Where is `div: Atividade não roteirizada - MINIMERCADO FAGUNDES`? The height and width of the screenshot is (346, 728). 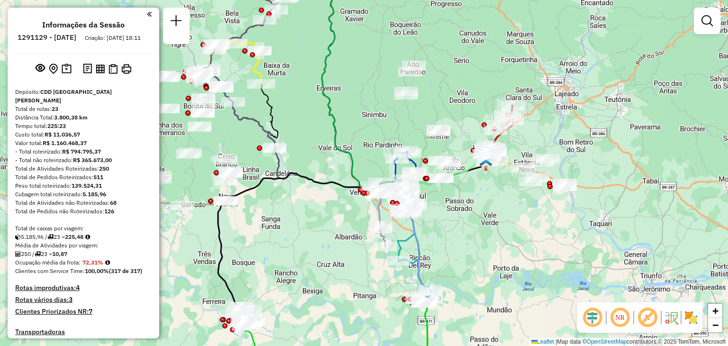 div: Atividade não roteirizada - MINIMERCADO FAGUNDES is located at coordinates (523, 167).